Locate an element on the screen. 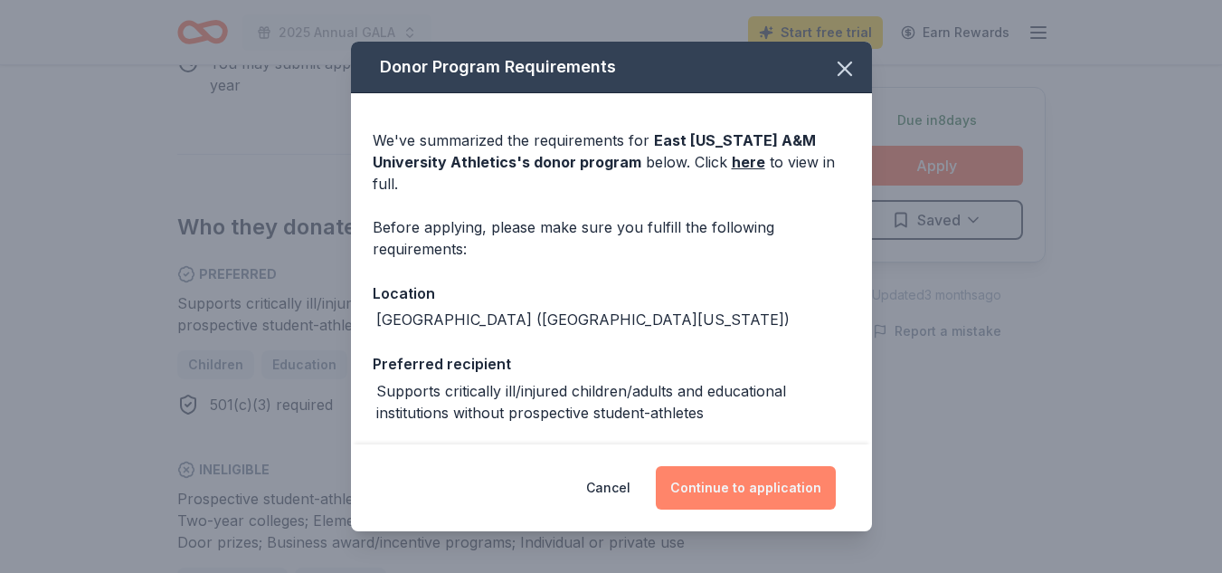  div: Preferred recipient is located at coordinates (612, 364).